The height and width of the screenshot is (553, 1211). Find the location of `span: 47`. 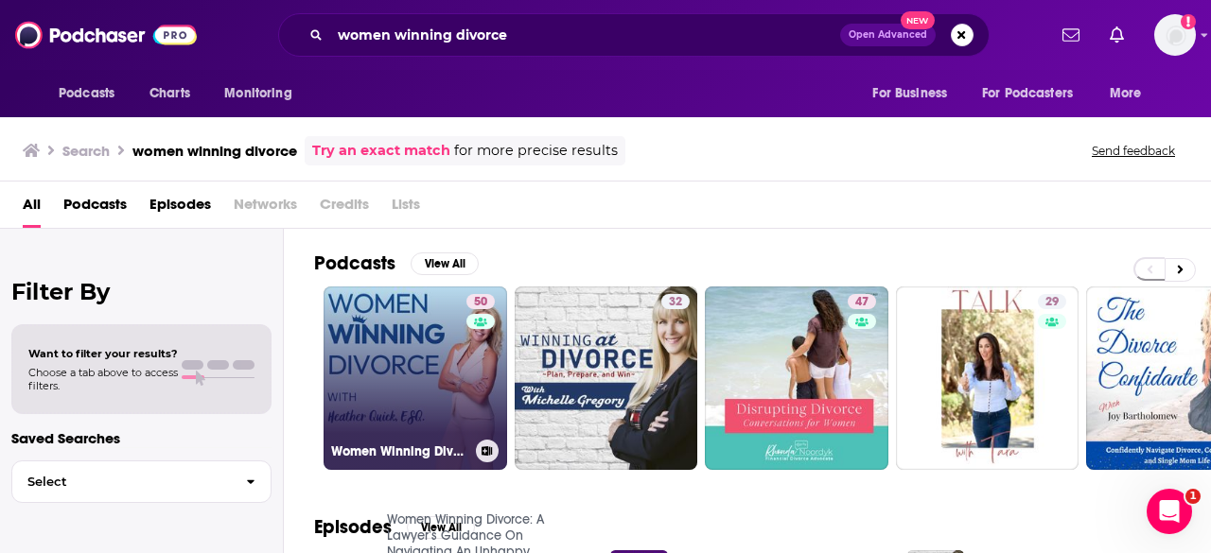

span: 47 is located at coordinates (862, 303).